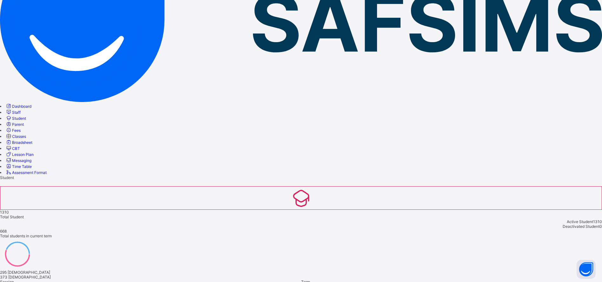 Image resolution: width=602 pixels, height=282 pixels. Describe the element at coordinates (22, 142) in the screenshot. I see `span: Broadsheet` at that location.